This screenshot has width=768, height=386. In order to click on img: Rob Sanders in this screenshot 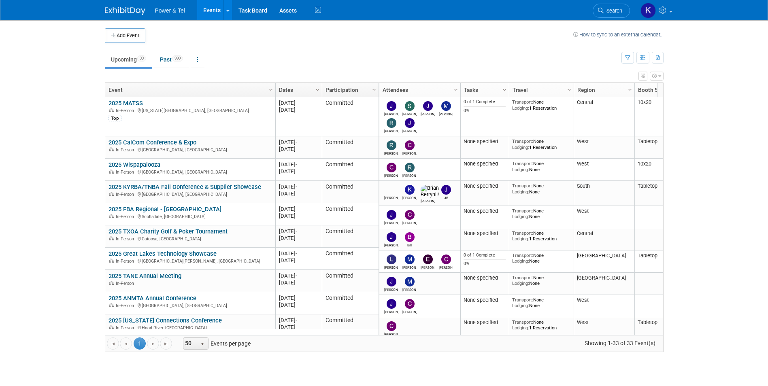, I will do `click(391, 190)`.